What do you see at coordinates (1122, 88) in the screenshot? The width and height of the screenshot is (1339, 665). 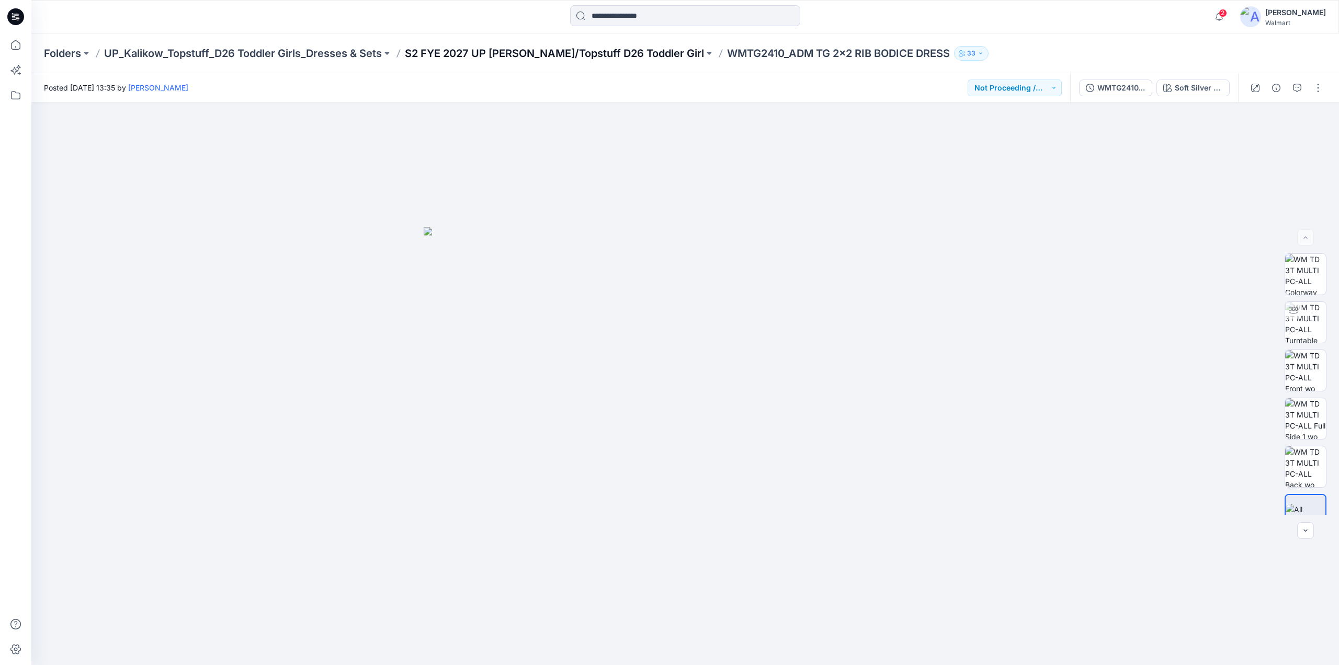 I see `div: WMTG2410_ADM TG DRESS colorway 7.24 update pkt` at bounding box center [1122, 88].